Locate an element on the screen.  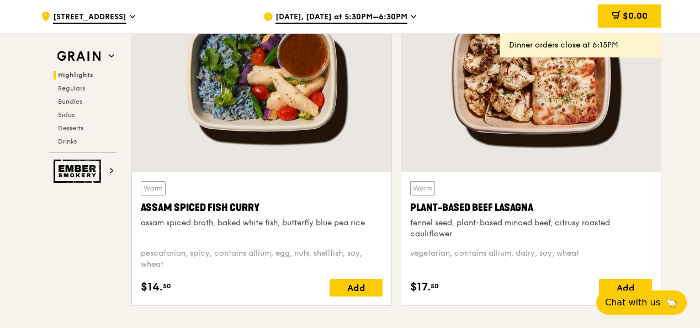
div: vegetarian, contains allium, dairy, soy, wheat is located at coordinates (531, 259).